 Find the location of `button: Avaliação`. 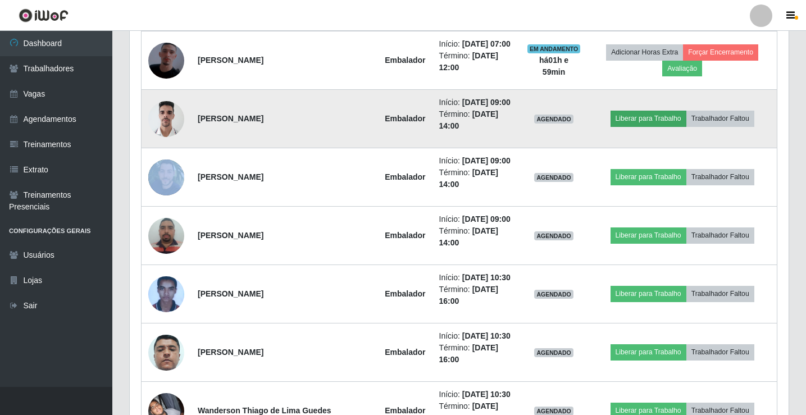

button: Avaliação is located at coordinates (682, 69).